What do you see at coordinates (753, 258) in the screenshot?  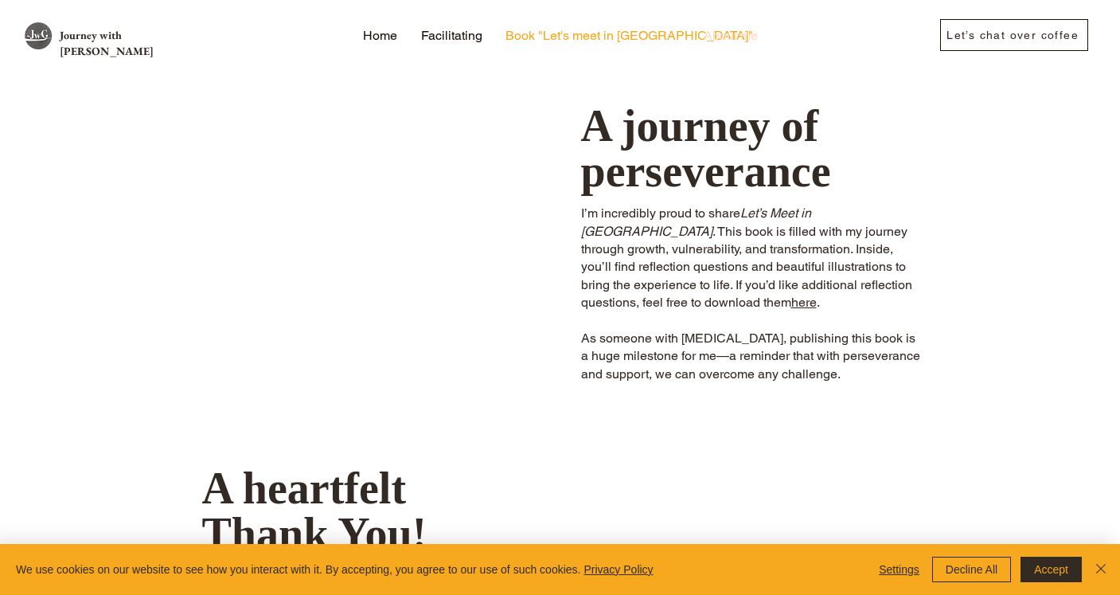 I see `p: I’m incredibly proud to share . This book is filled with my journey through growth, vulnerability...` at bounding box center [753, 258].